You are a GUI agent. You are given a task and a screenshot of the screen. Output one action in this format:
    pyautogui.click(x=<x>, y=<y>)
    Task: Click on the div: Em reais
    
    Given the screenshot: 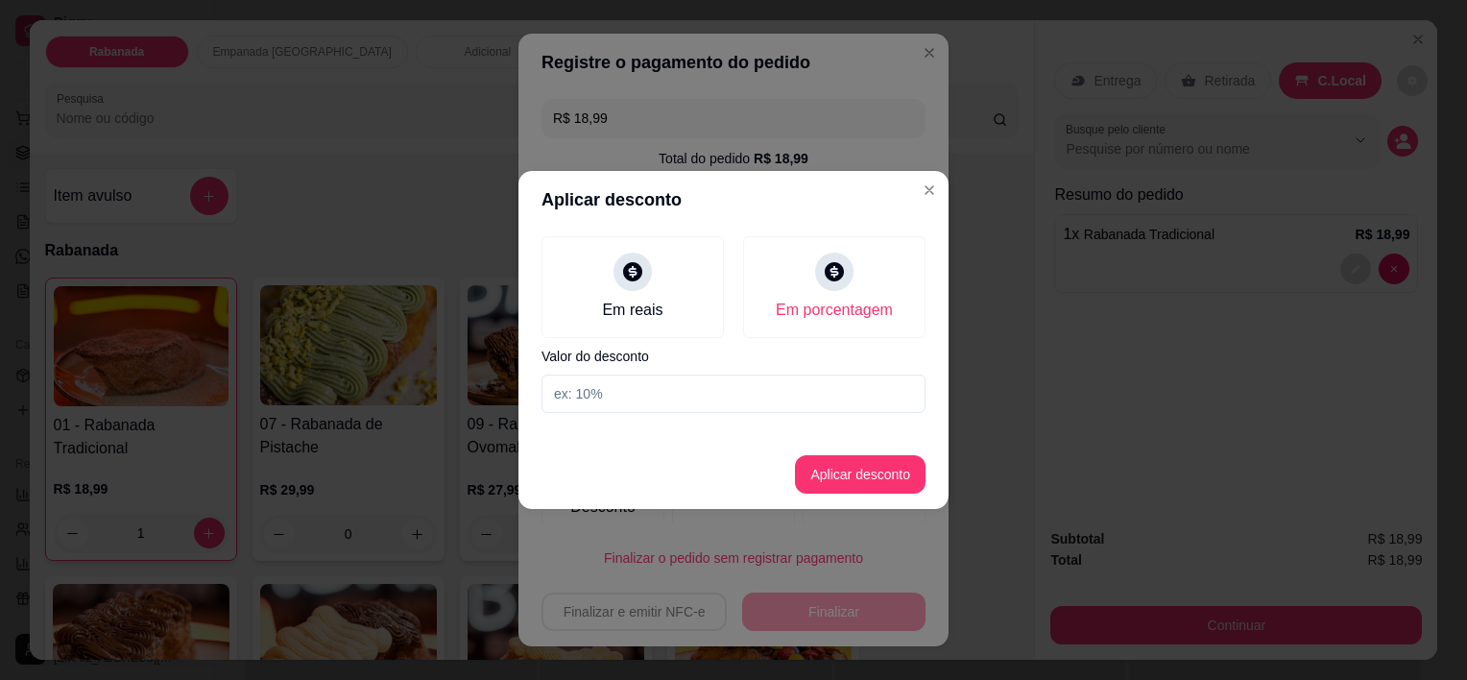 What is the action you would take?
    pyautogui.click(x=632, y=310)
    